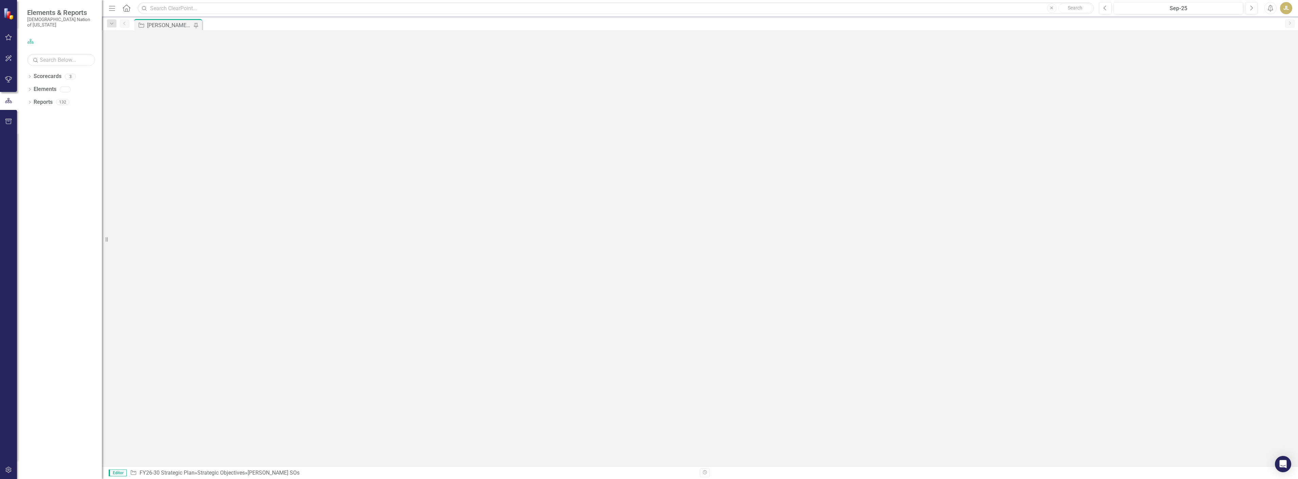  I want to click on a: Reports, so click(43, 102).